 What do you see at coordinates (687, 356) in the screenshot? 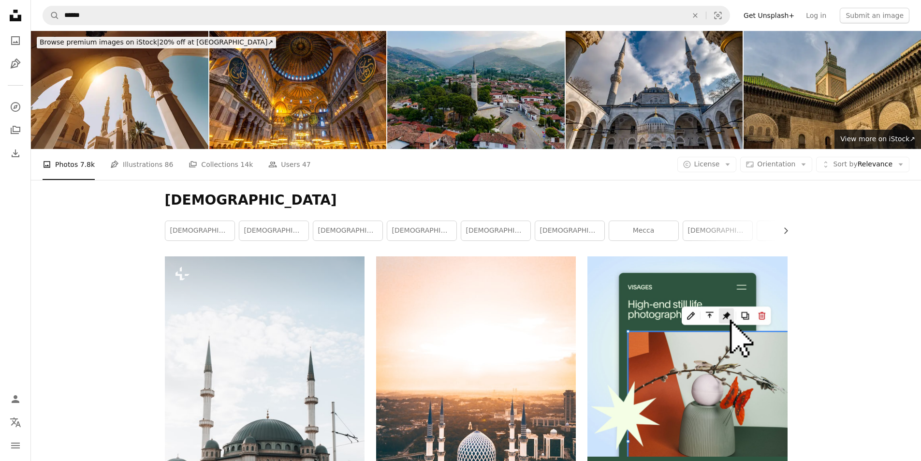
I see `img: file-1723602894256-972c108553a7image` at bounding box center [687, 356].